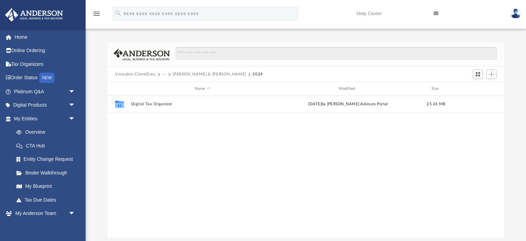  What do you see at coordinates (48, 173) in the screenshot?
I see `a: Binder Walkthrough` at bounding box center [48, 173].